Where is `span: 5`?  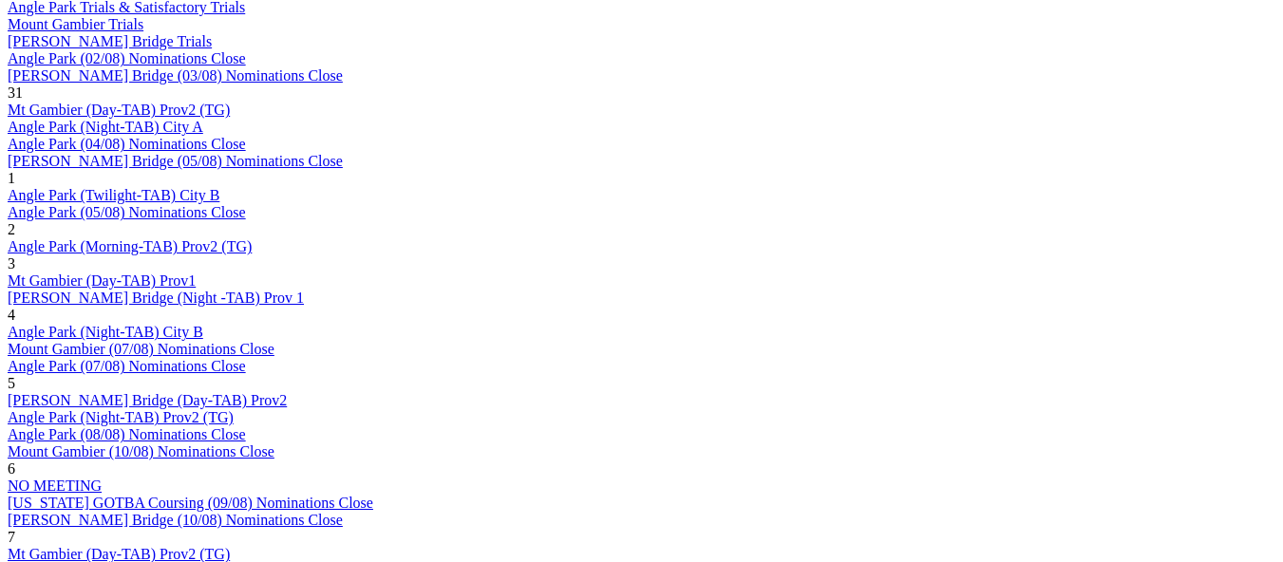
span: 5 is located at coordinates (11, 383).